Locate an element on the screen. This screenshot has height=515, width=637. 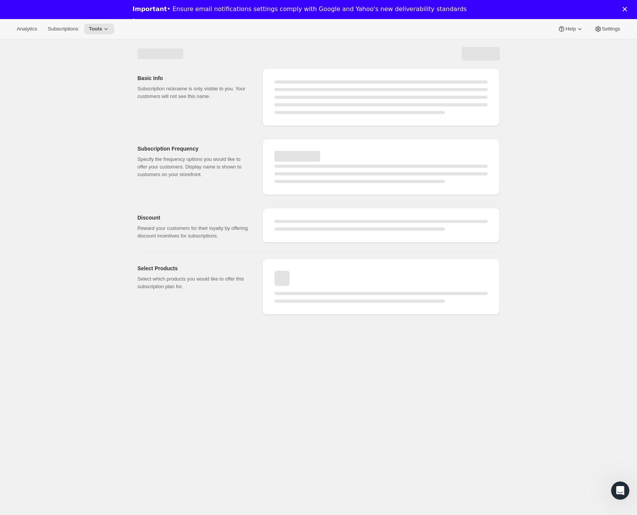
h2: Subscription Frequency is located at coordinates (194, 149).